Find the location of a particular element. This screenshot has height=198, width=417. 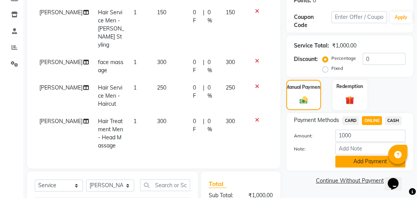

div: ₹1,000.00 is located at coordinates (344, 45).